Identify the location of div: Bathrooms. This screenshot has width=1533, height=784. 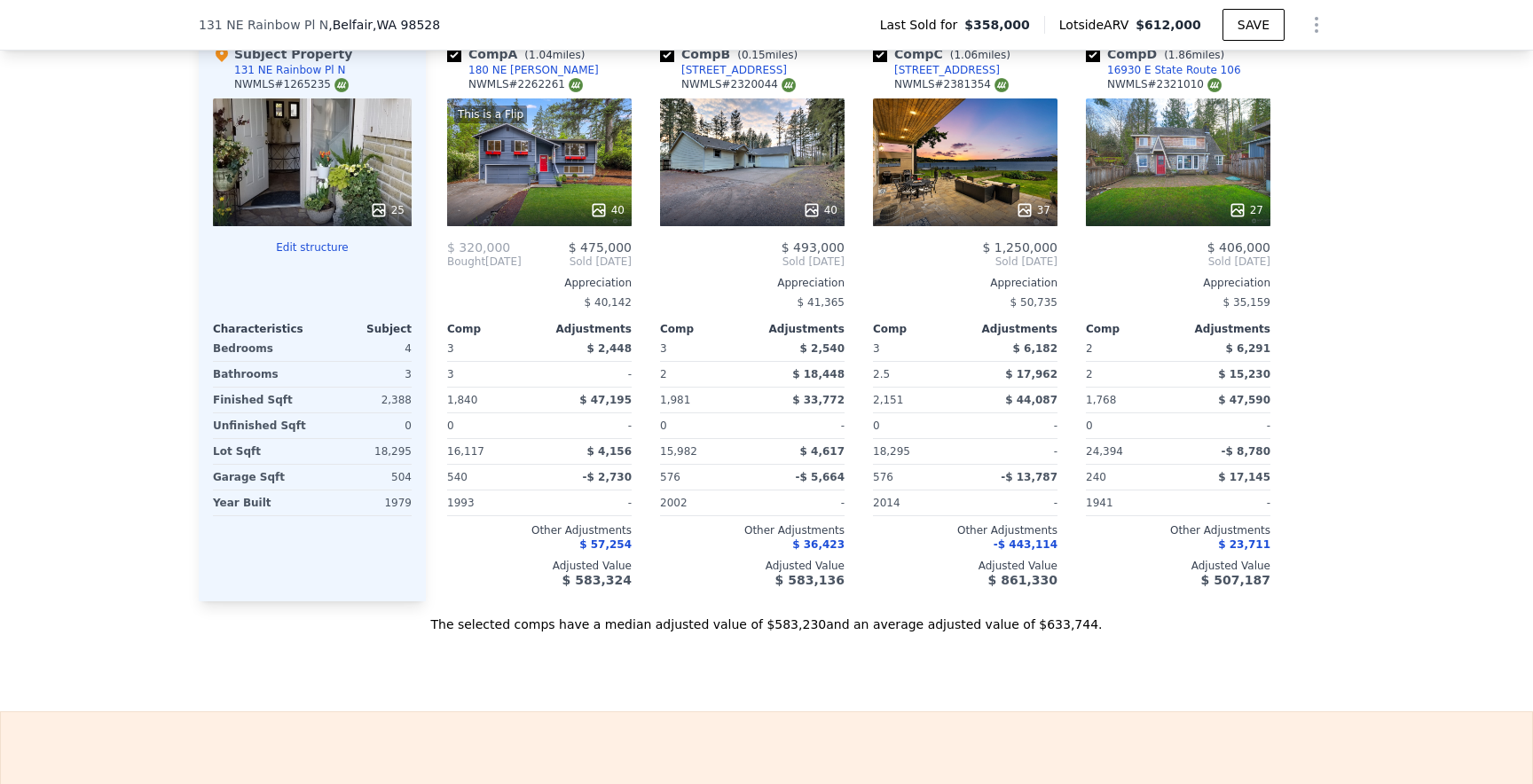
(261, 374).